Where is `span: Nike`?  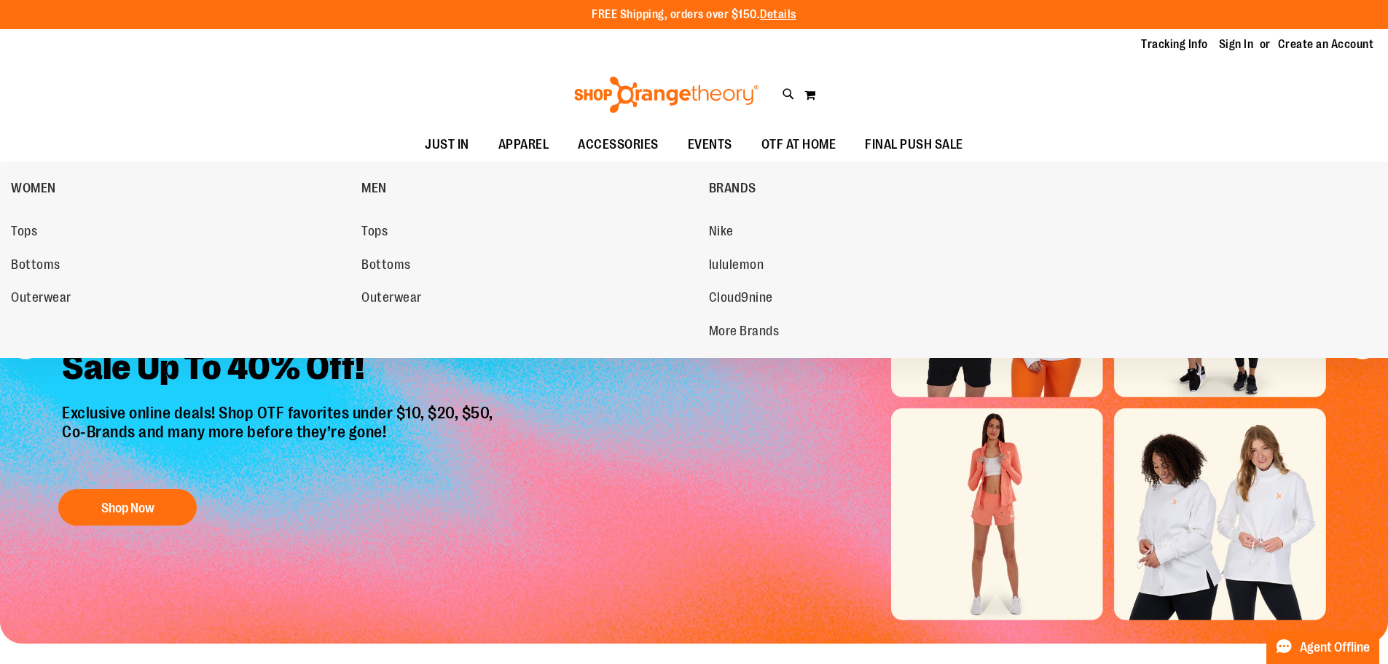 span: Nike is located at coordinates (721, 232).